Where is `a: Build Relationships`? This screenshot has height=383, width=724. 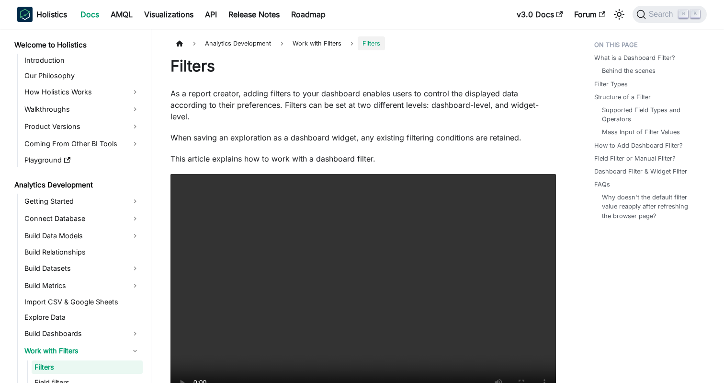 a: Build Relationships is located at coordinates (82, 252).